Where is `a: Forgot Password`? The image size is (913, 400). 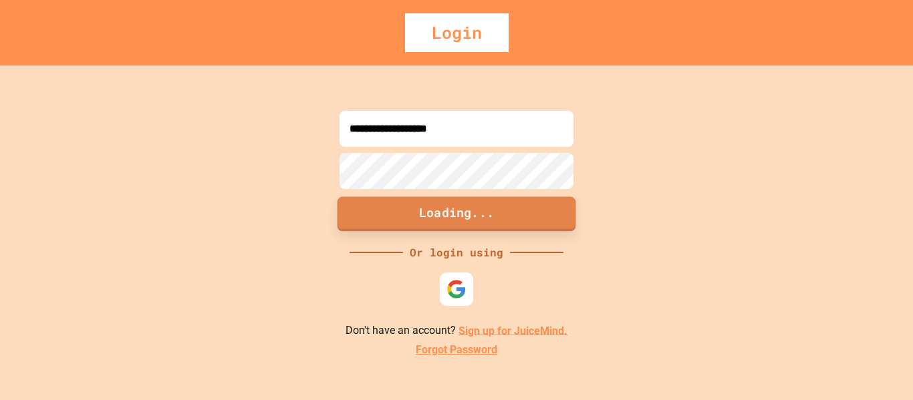
a: Forgot Password is located at coordinates (456, 350).